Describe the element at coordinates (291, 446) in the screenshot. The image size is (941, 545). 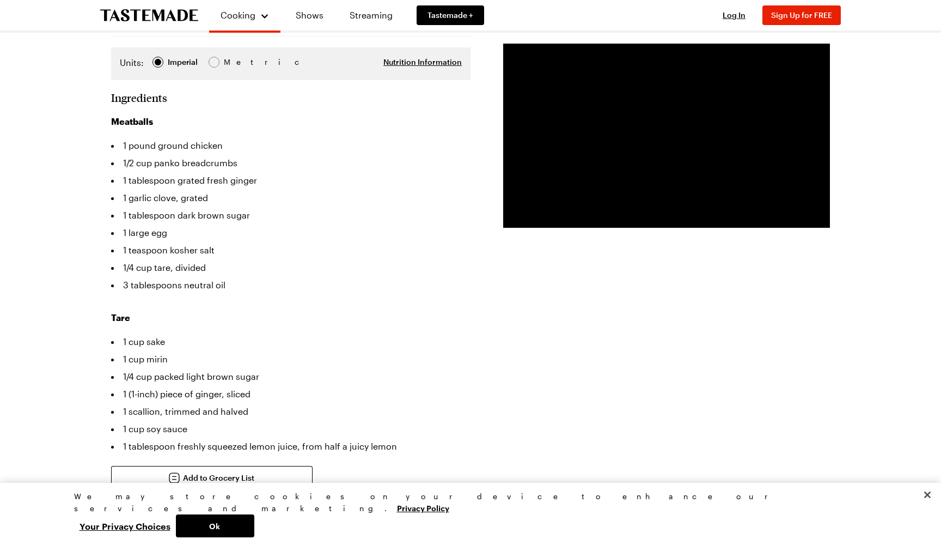
I see `li: 1 tablespoon freshly squeezed lemon juice, from half a juicy lemon` at that location.